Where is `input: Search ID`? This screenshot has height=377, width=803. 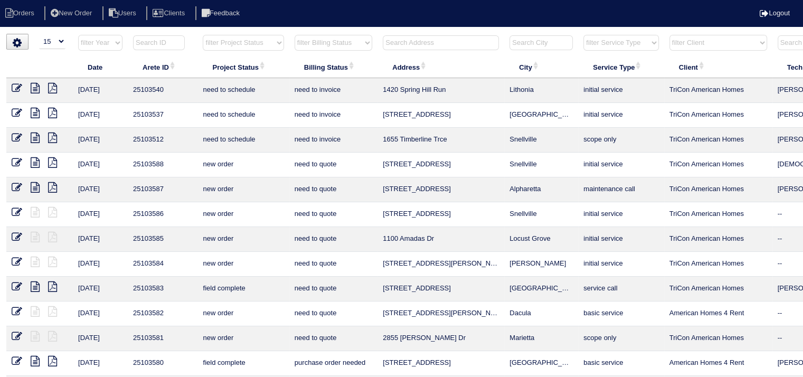 input: Search ID is located at coordinates (159, 43).